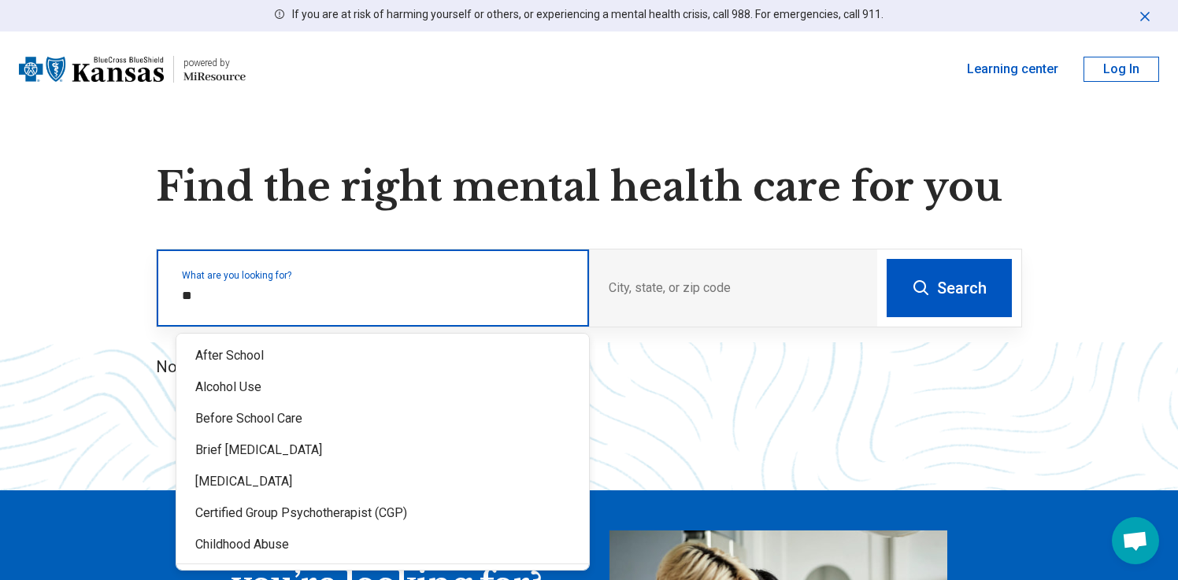  I want to click on p: Not sure what you’re looking for?, so click(589, 367).